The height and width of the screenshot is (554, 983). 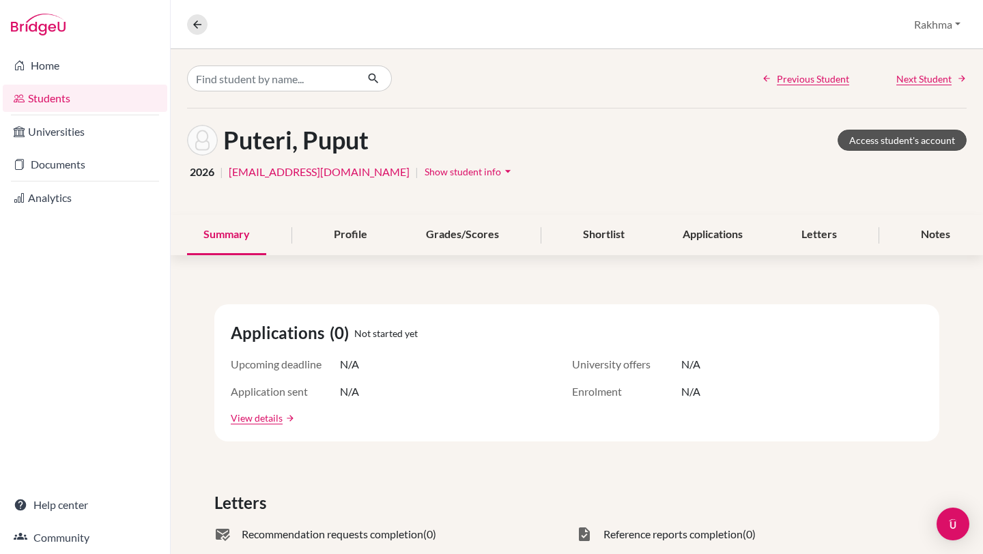 What do you see at coordinates (585, 535) in the screenshot?
I see `span: task` at bounding box center [585, 535].